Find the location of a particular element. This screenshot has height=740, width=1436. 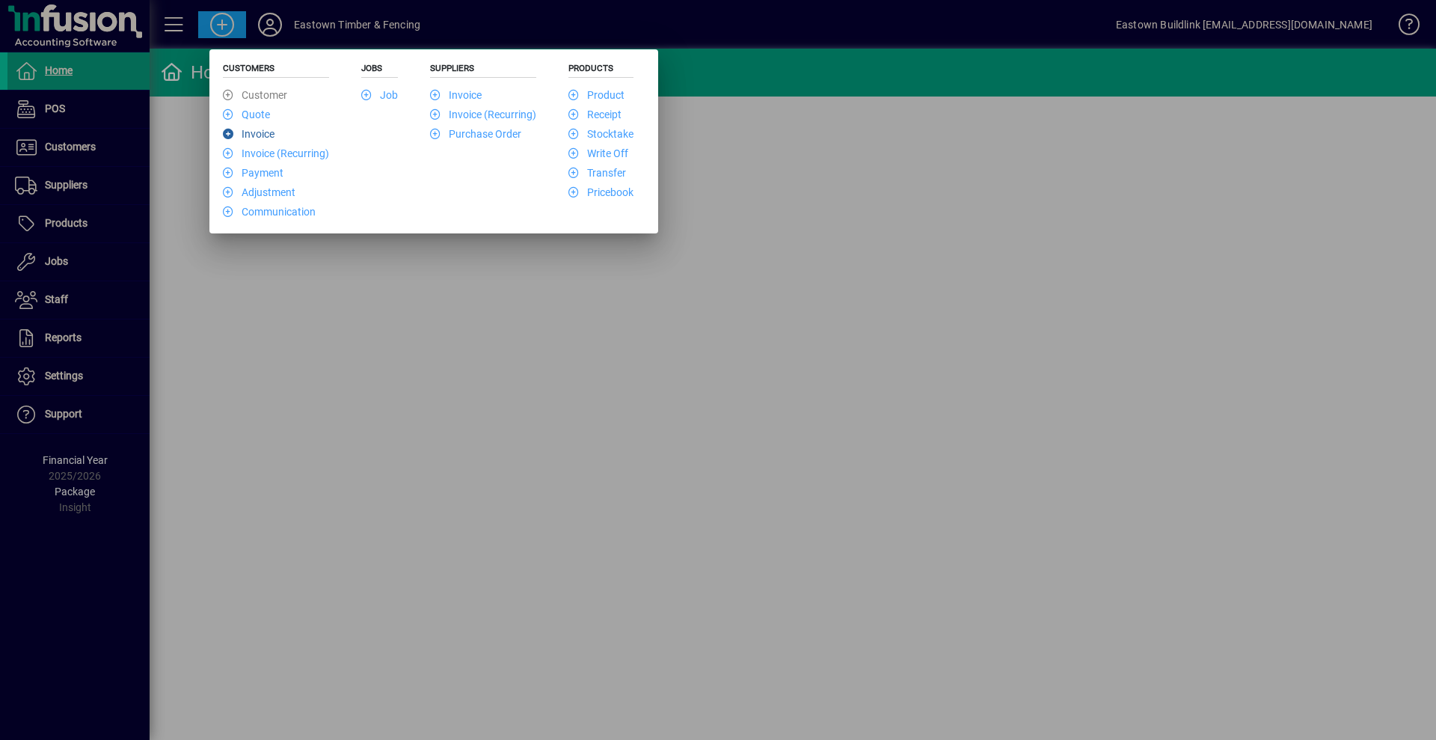

a: Payment is located at coordinates (253, 173).